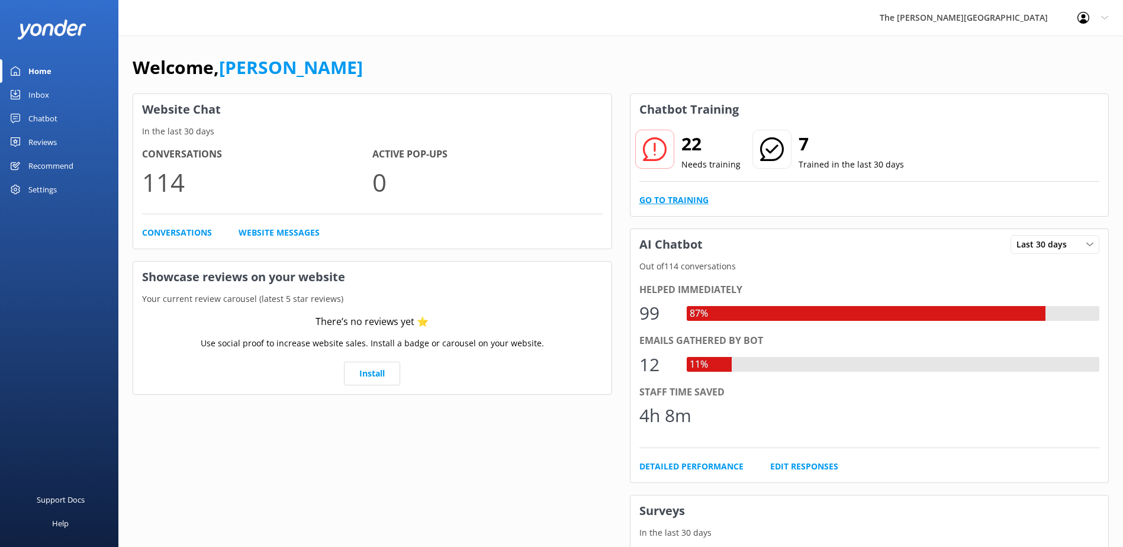  What do you see at coordinates (257, 182) in the screenshot?
I see `p: 114` at bounding box center [257, 182].